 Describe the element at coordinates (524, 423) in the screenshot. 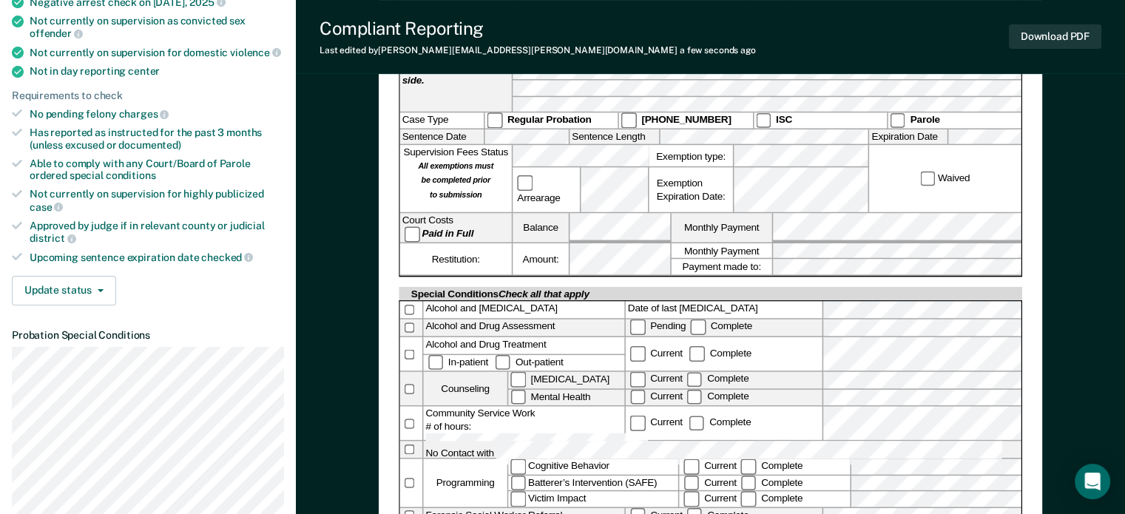

I see `div: Community Service Work # of hours:` at that location.